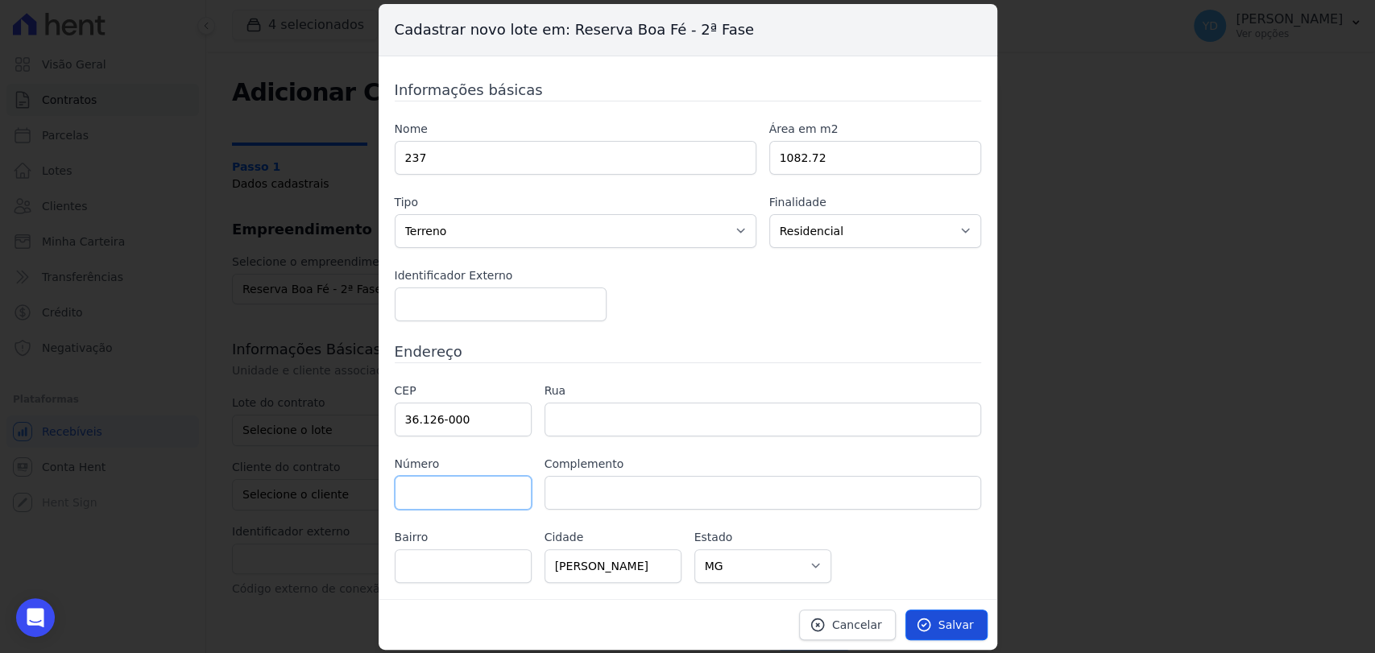 This screenshot has width=1375, height=653. I want to click on label: Cidade, so click(613, 537).